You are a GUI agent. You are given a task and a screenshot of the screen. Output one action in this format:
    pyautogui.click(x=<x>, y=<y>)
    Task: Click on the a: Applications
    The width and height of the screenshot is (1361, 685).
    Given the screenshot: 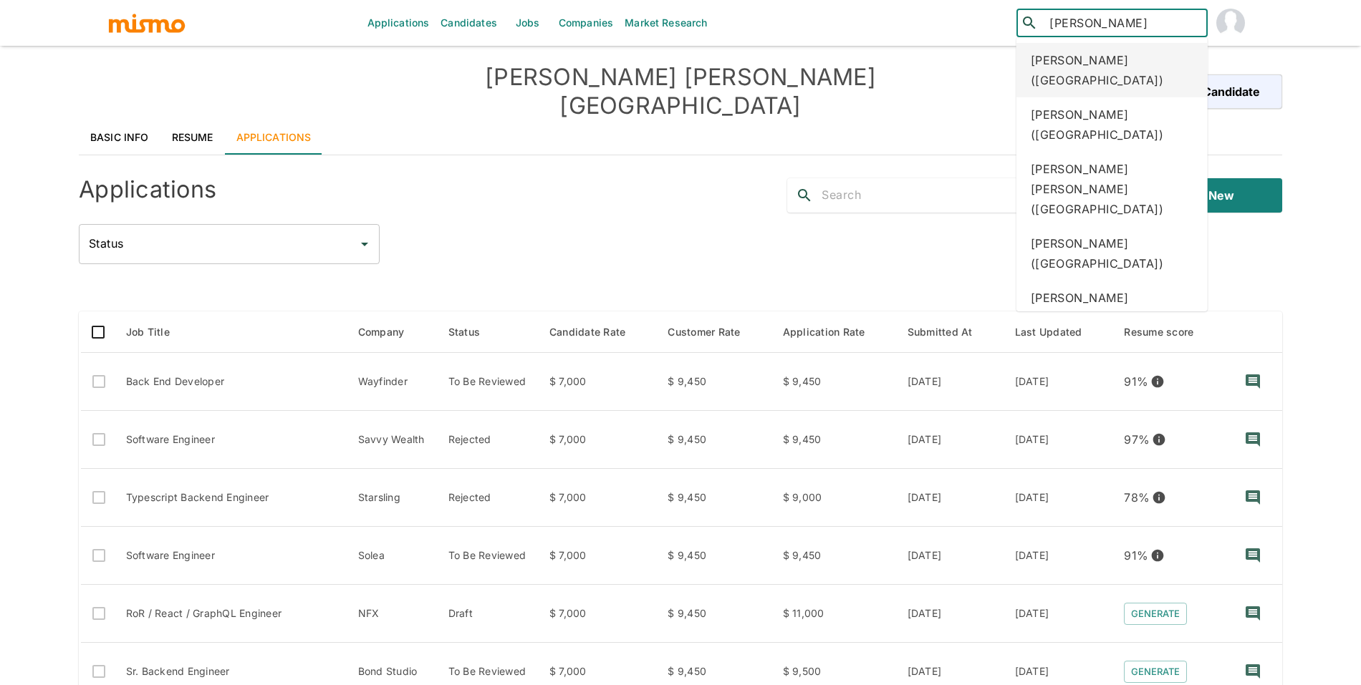 What is the action you would take?
    pyautogui.click(x=274, y=138)
    